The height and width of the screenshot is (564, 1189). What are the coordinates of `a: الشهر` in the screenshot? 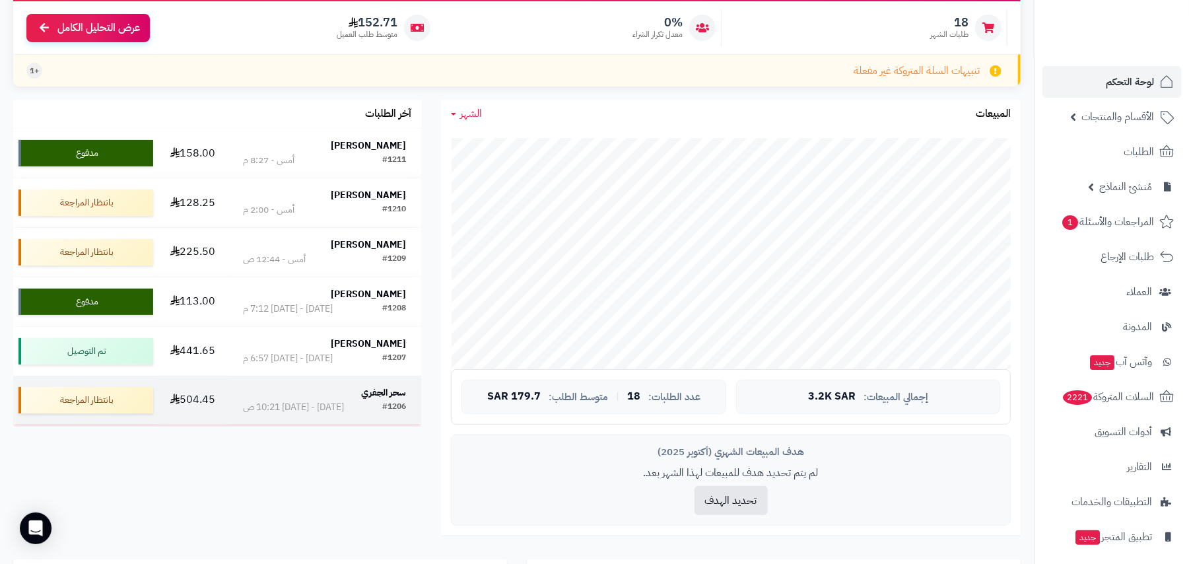 It's located at (466, 114).